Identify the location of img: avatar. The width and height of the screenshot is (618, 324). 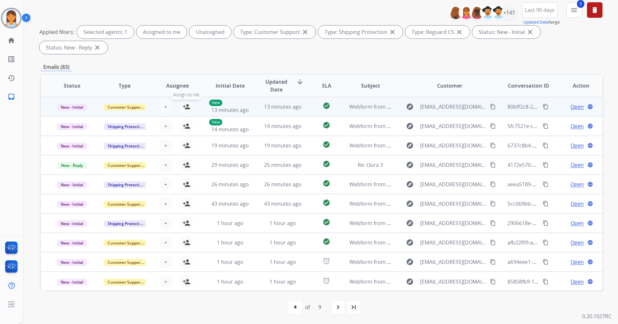
(11, 18).